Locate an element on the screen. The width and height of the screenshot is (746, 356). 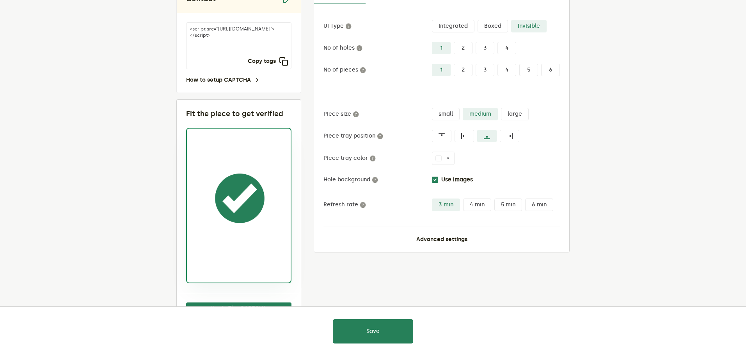
label: large is located at coordinates (515, 114).